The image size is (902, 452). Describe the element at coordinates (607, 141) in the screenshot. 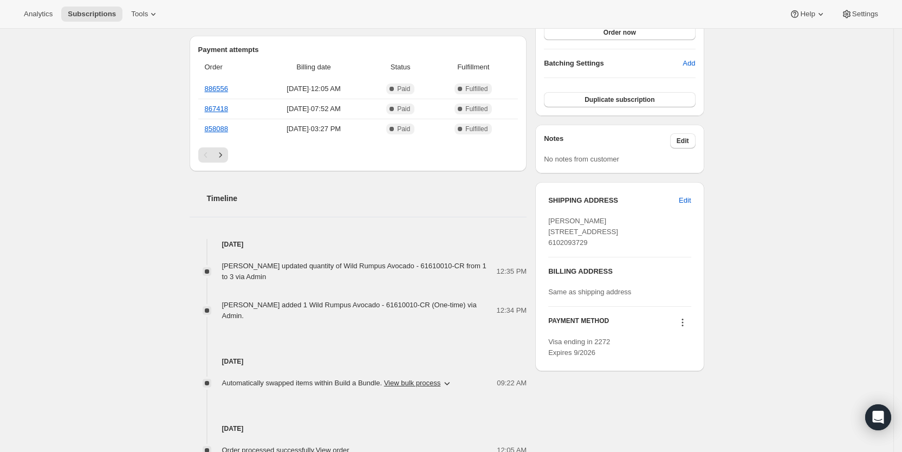

I see `h3: Notes` at that location.